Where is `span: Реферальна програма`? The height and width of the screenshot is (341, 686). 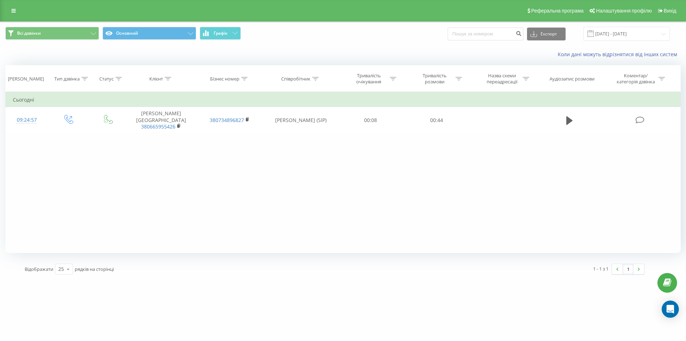
span: Реферальна програма is located at coordinates (558, 11).